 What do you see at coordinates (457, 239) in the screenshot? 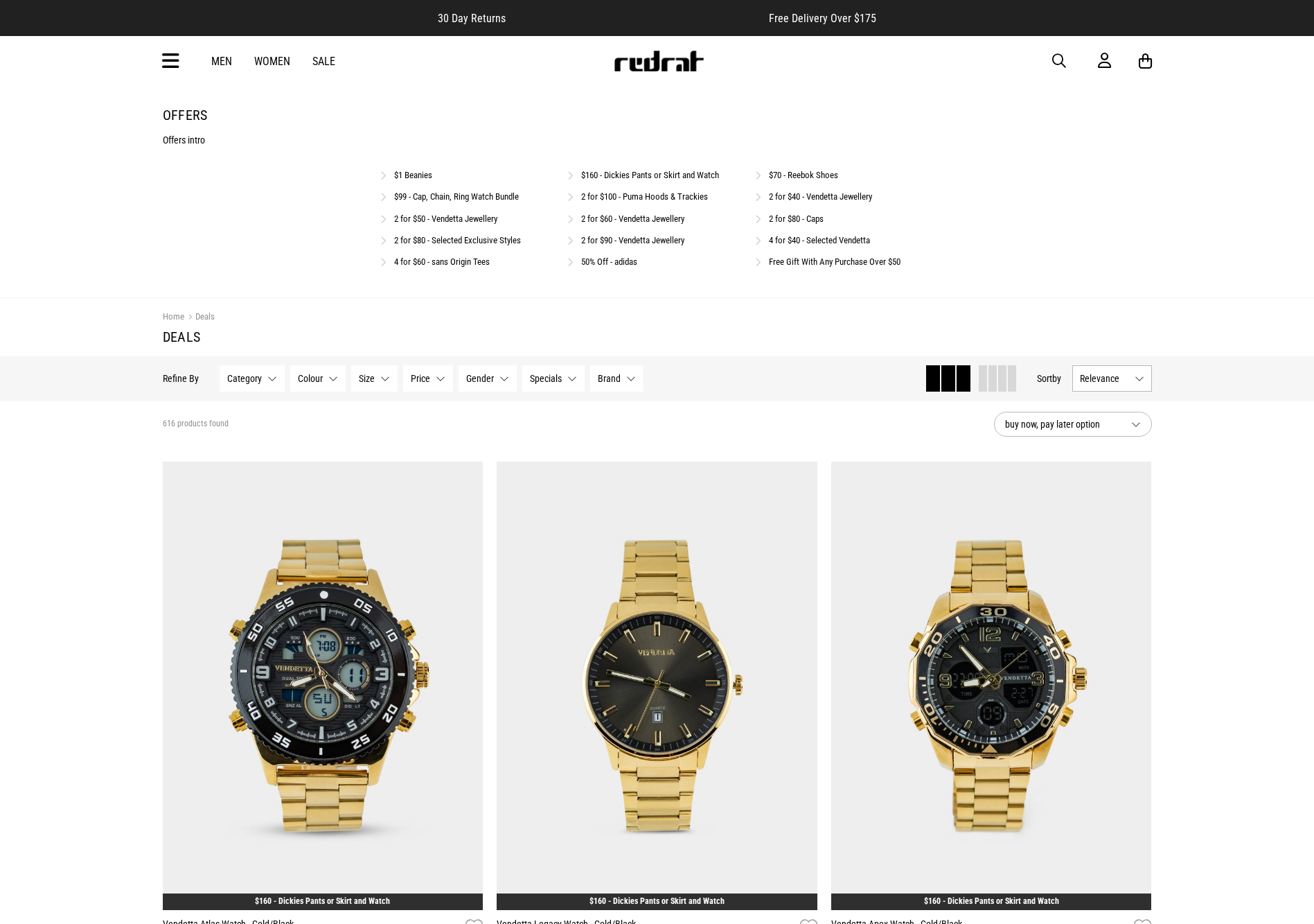
I see `a: 2 for $80 - Selected Exclusive Styles` at bounding box center [457, 239].